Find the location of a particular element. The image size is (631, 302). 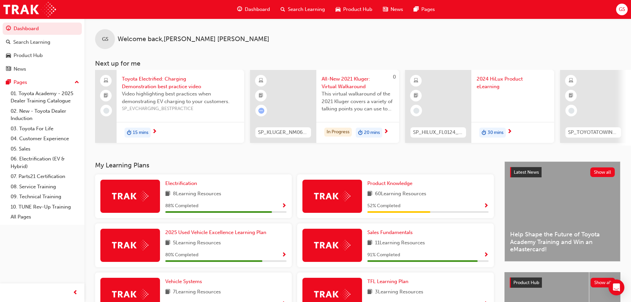

button: Pages is located at coordinates (42, 82).